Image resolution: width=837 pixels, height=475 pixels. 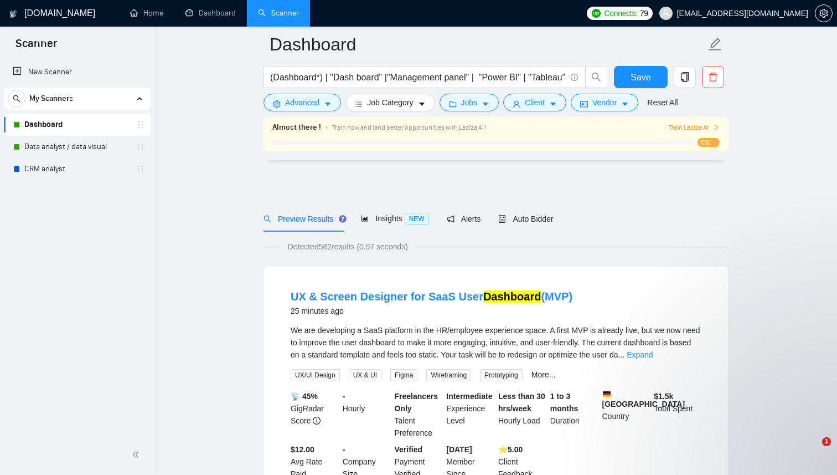 What do you see at coordinates (502, 219) in the screenshot?
I see `span: robot` at bounding box center [502, 219].